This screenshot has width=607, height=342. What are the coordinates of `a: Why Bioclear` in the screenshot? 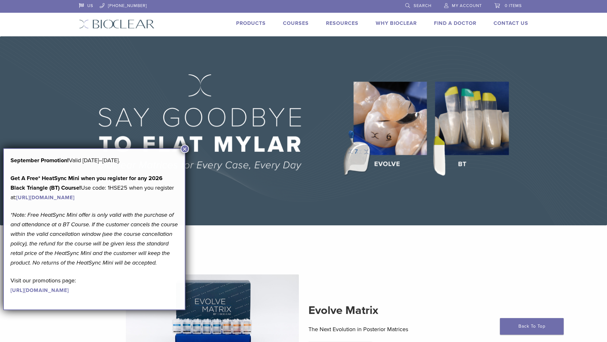 It's located at (396, 23).